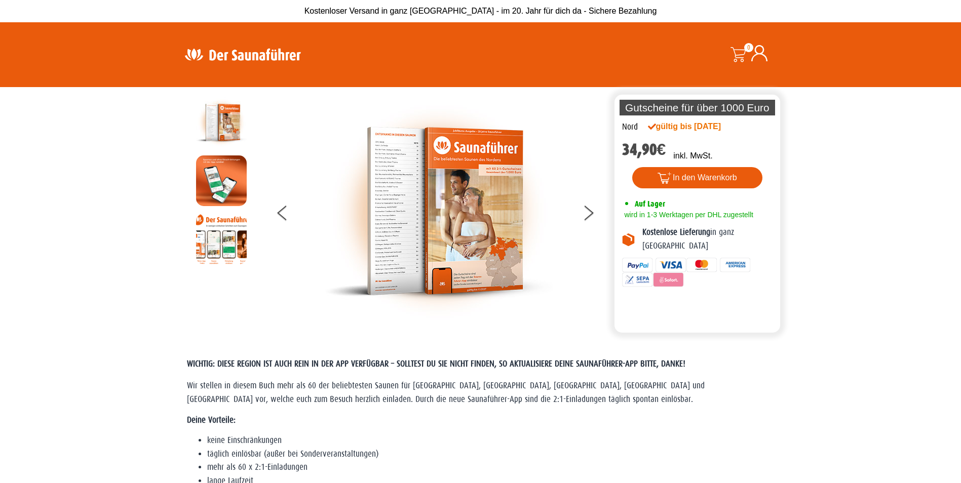  What do you see at coordinates (630, 127) in the screenshot?
I see `div: Nord` at bounding box center [630, 127].